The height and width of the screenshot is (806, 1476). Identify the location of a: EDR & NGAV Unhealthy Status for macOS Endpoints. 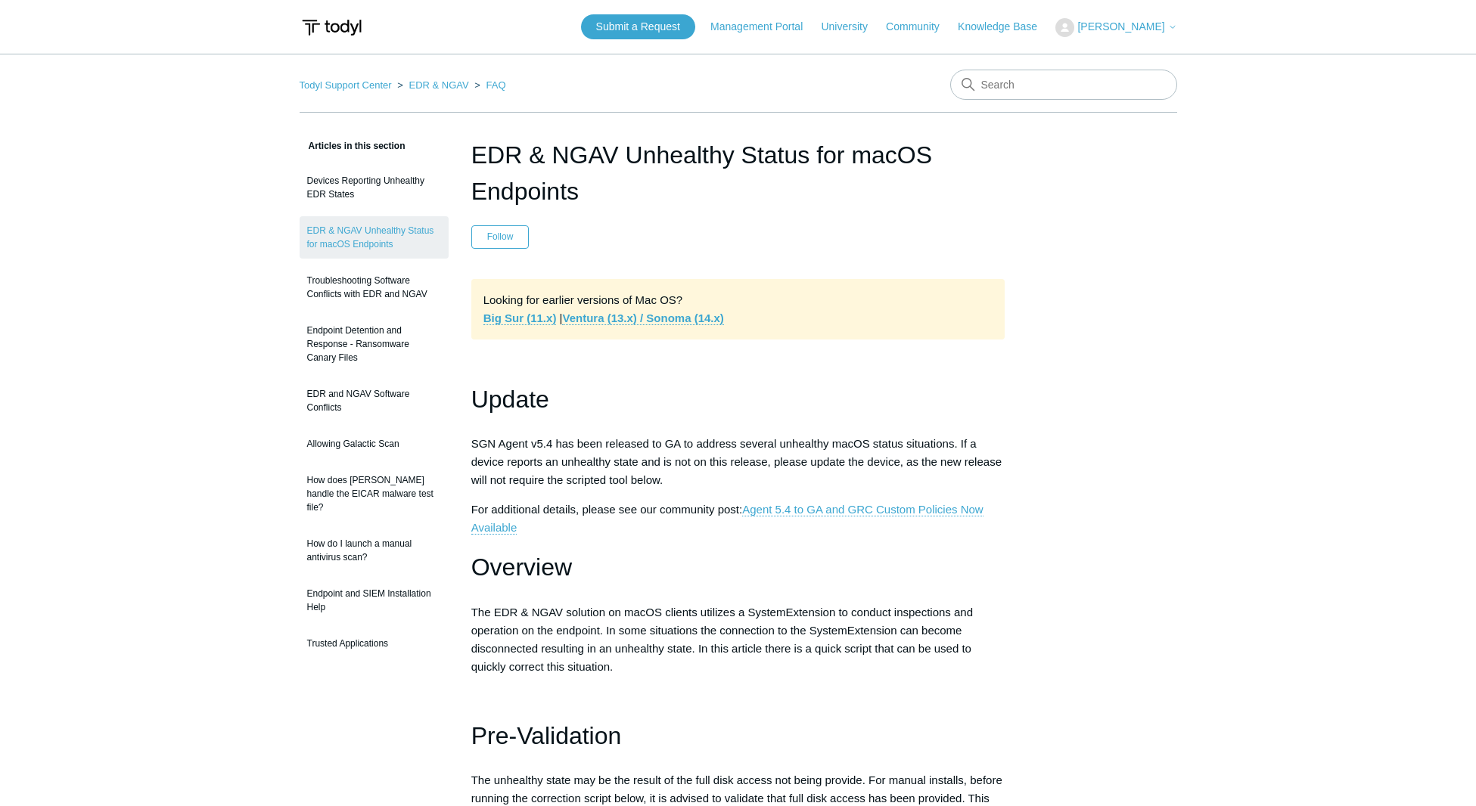
(374, 237).